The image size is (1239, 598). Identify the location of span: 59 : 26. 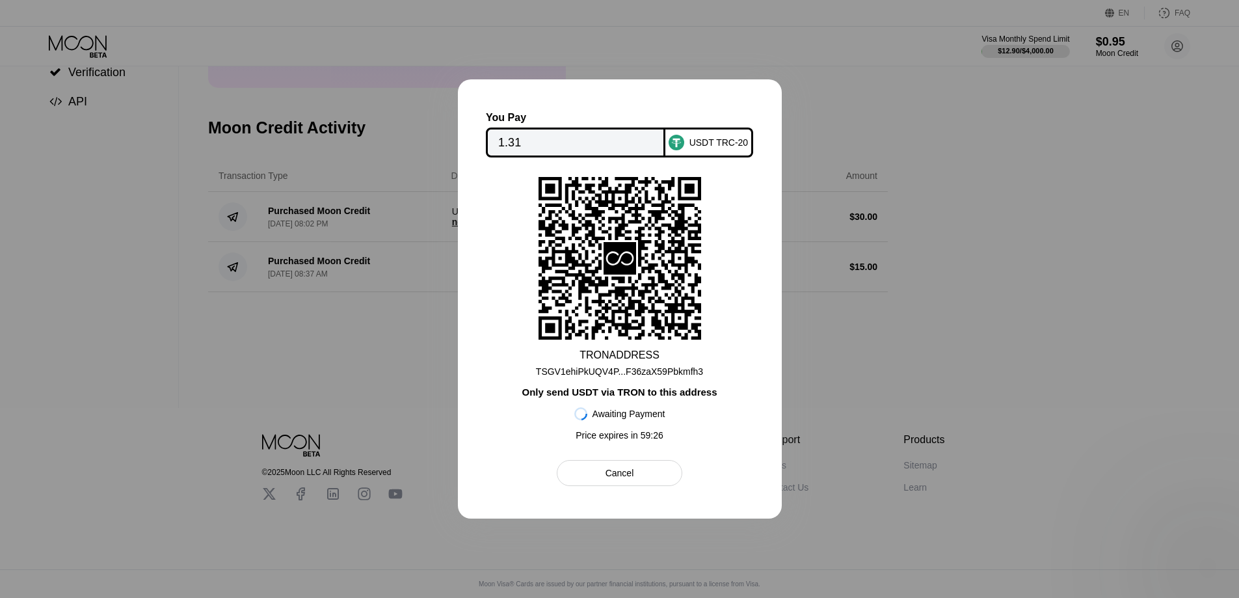
(652, 435).